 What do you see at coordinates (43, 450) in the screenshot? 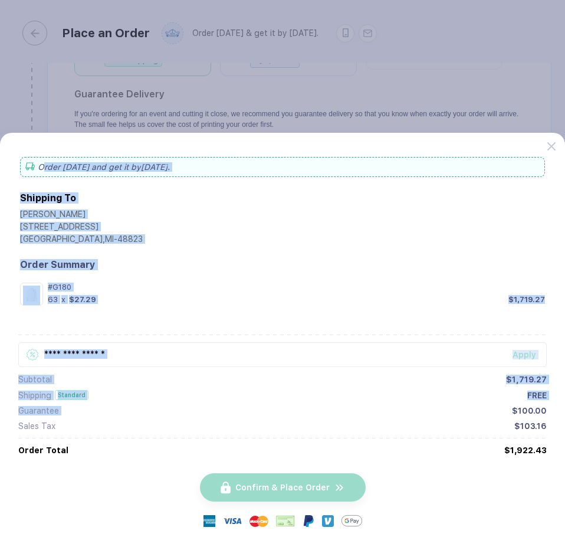
I see `div: Order Total` at bounding box center [43, 450].